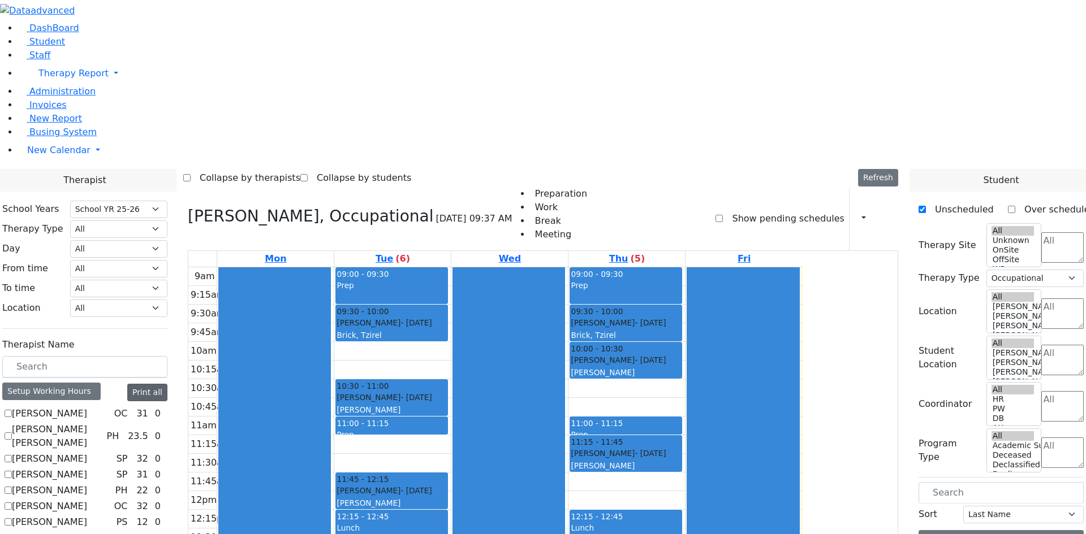 The width and height of the screenshot is (1086, 534). What do you see at coordinates (391, 528) in the screenshot?
I see `div: Lunch` at bounding box center [391, 528].